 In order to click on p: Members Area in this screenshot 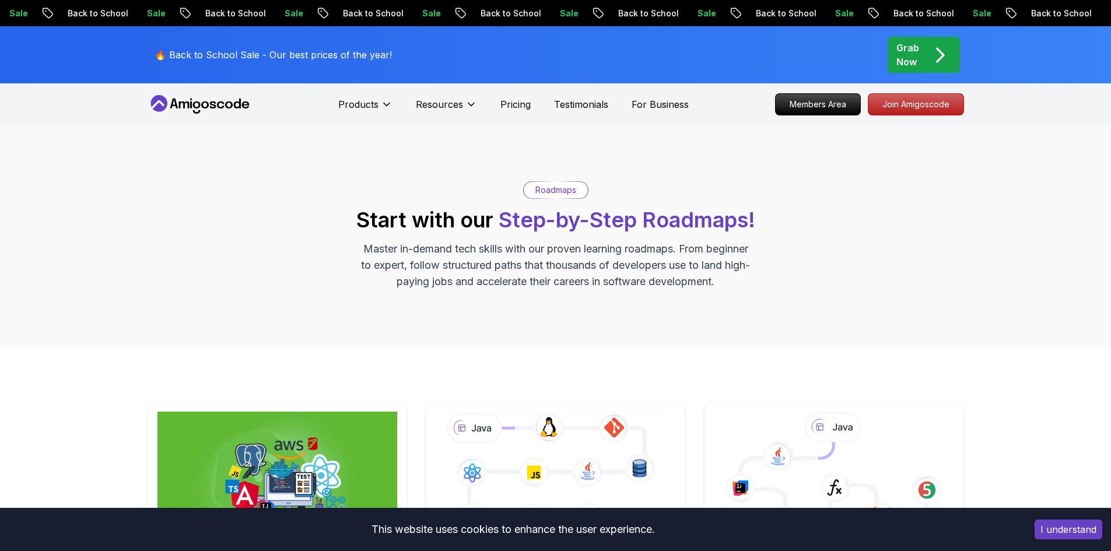, I will do `click(818, 104)`.